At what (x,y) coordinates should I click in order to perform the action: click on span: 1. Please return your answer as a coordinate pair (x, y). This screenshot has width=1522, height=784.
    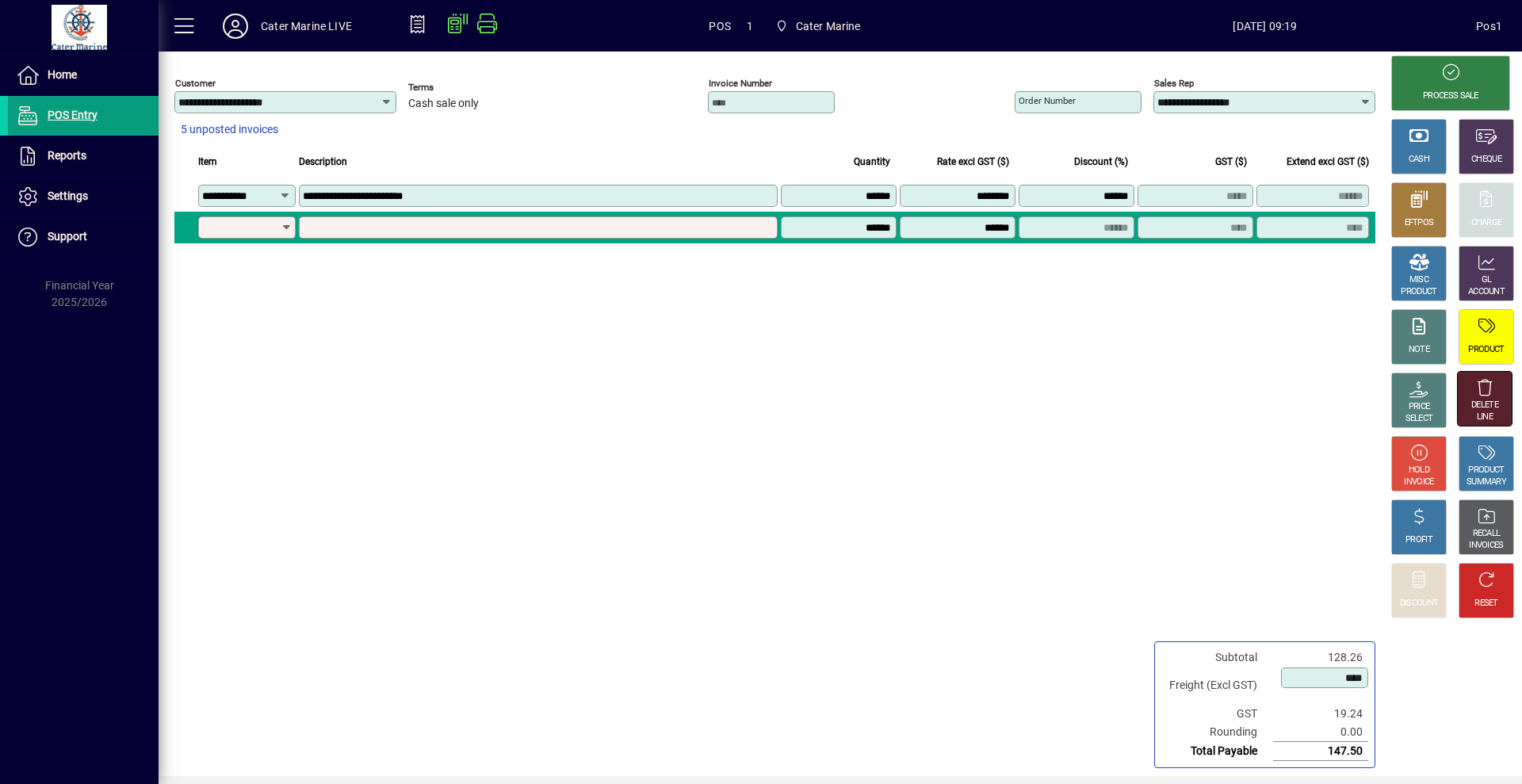
    Looking at the image, I should click on (750, 26).